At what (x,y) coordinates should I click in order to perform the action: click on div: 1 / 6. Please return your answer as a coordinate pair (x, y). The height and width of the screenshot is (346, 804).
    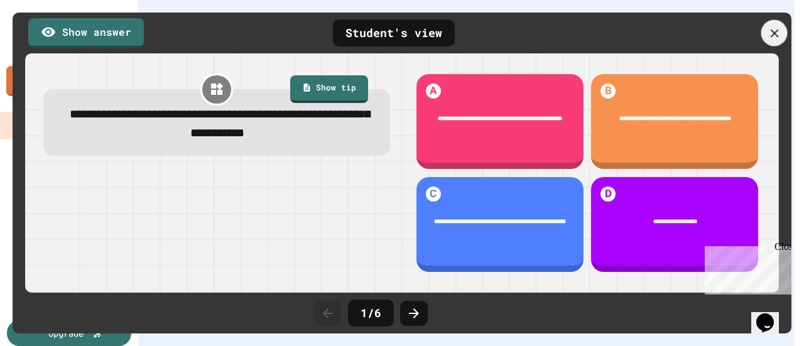
    Looking at the image, I should click on (371, 313).